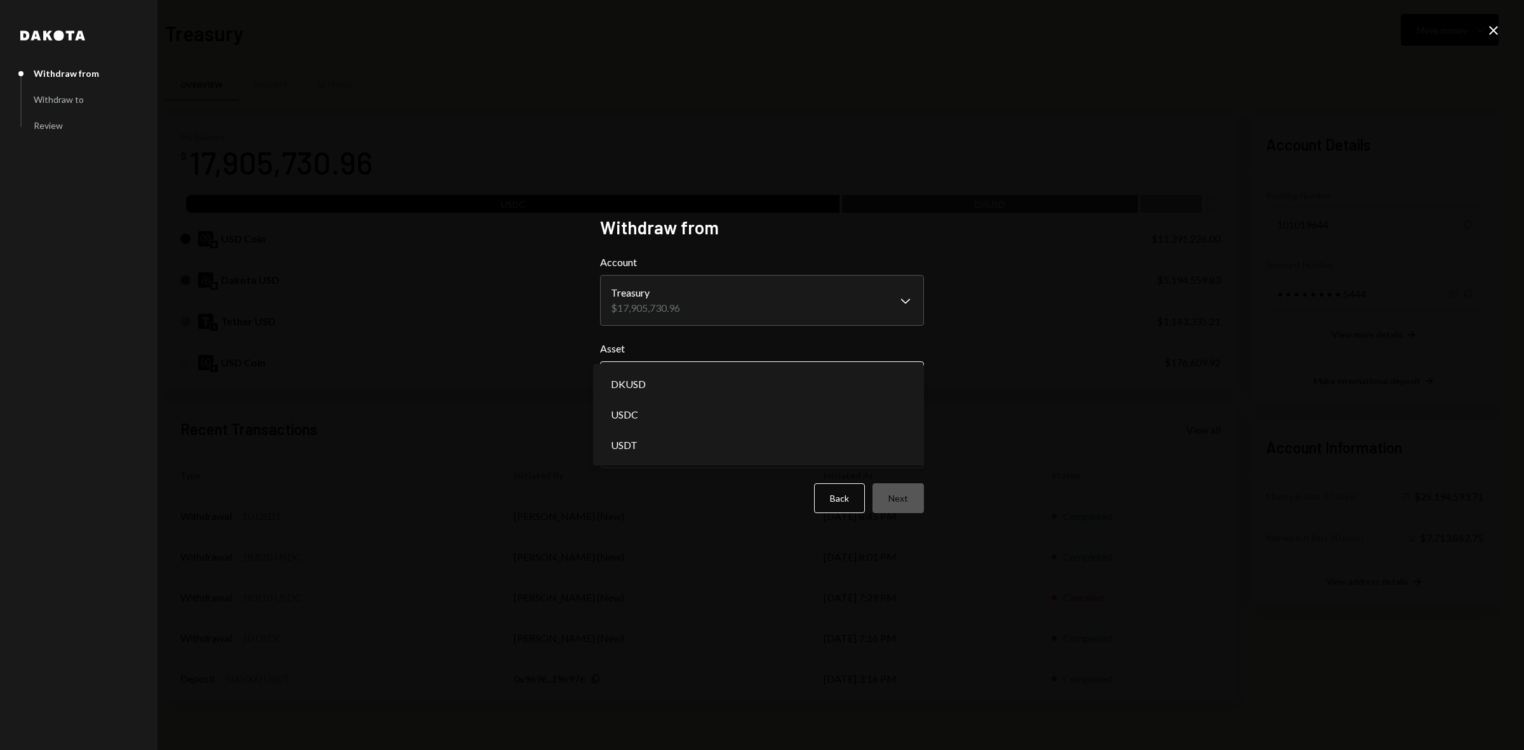 This screenshot has height=750, width=1524. What do you see at coordinates (762, 379) in the screenshot?
I see `button: Asset` at bounding box center [762, 379].